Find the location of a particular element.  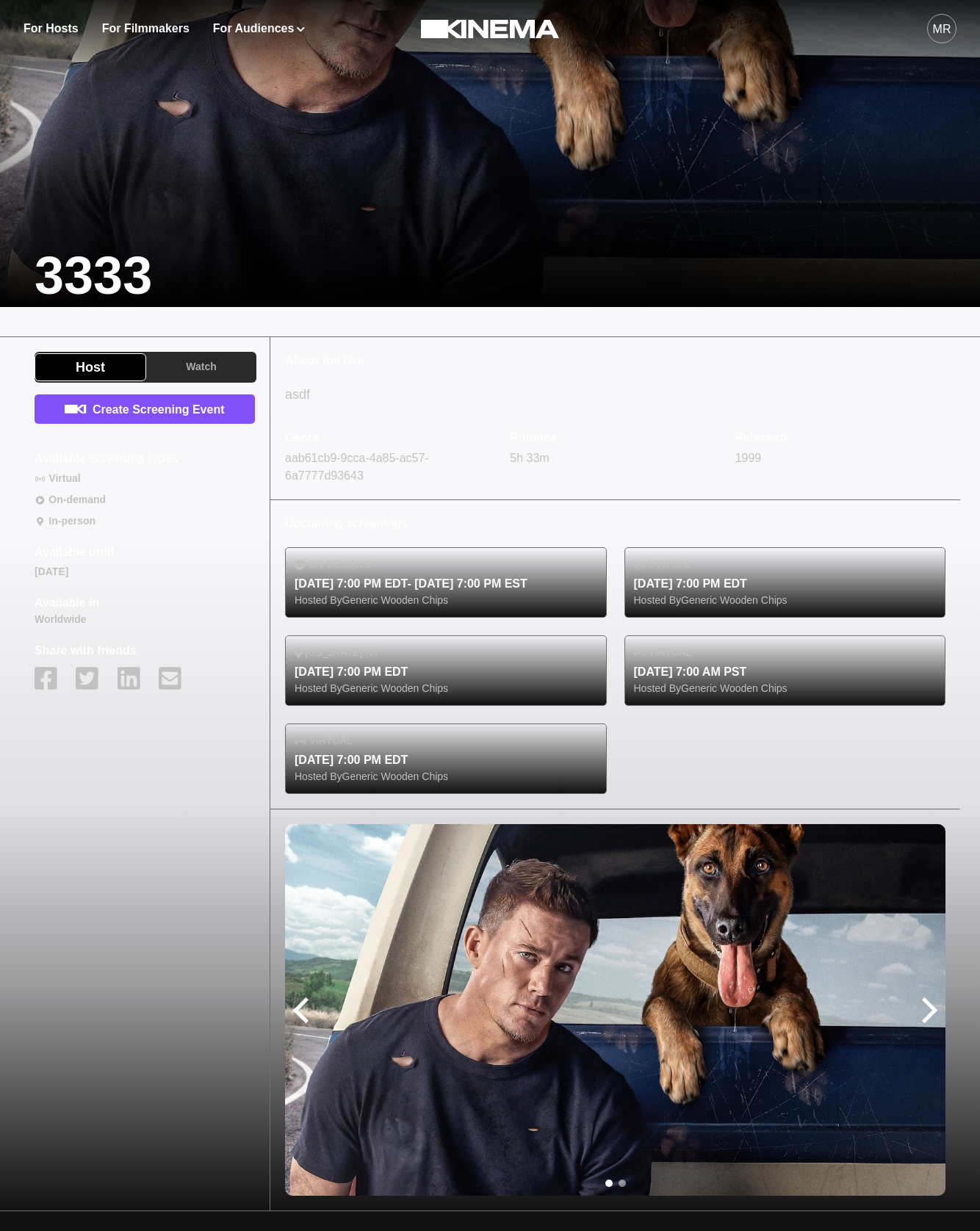

button: twitter is located at coordinates (87, 679).